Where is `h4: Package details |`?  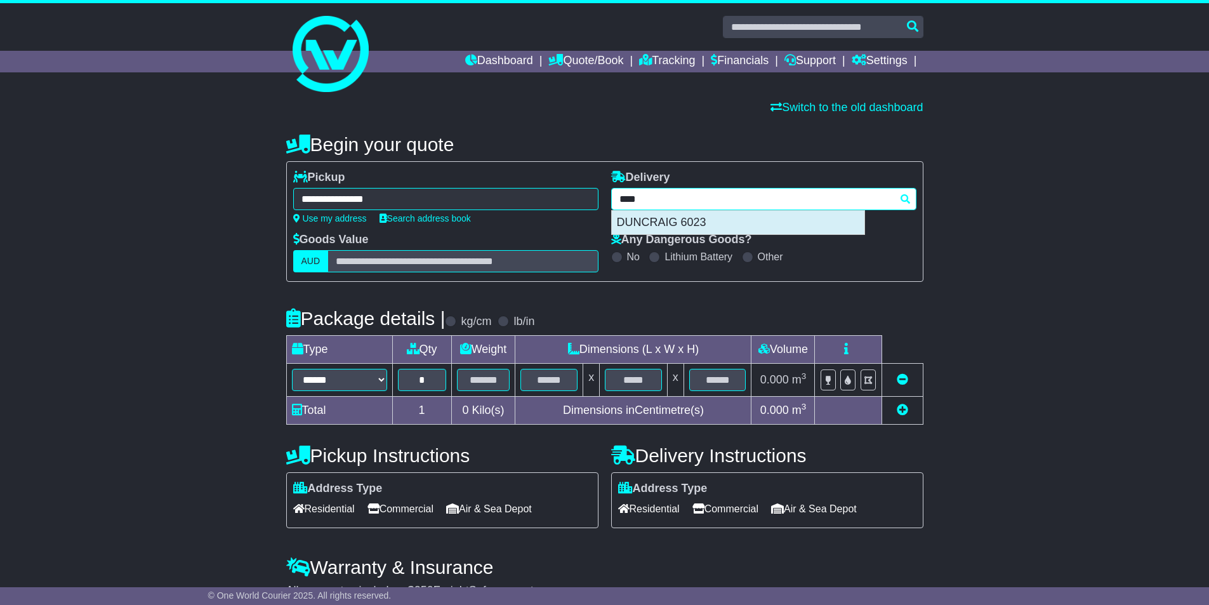
h4: Package details | is located at coordinates (366, 318).